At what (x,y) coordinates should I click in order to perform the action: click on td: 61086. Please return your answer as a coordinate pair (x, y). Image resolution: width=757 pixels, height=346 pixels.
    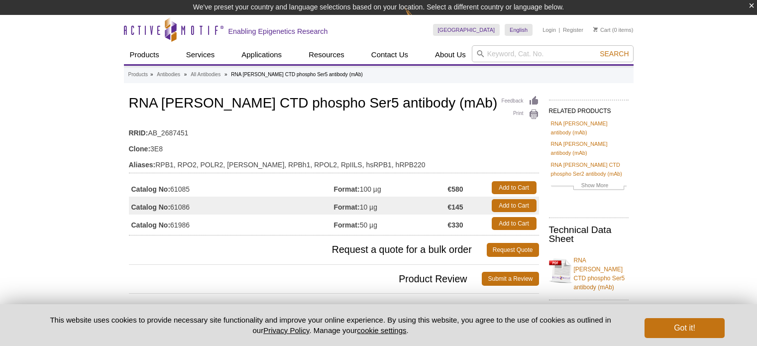
    Looking at the image, I should click on (231, 205).